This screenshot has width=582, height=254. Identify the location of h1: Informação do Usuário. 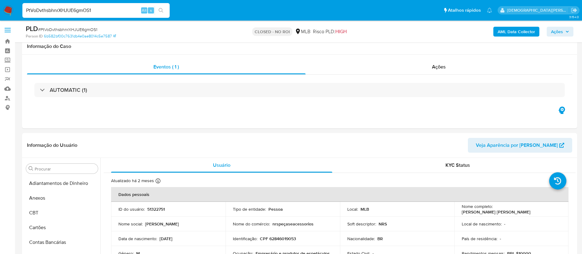
(52, 145).